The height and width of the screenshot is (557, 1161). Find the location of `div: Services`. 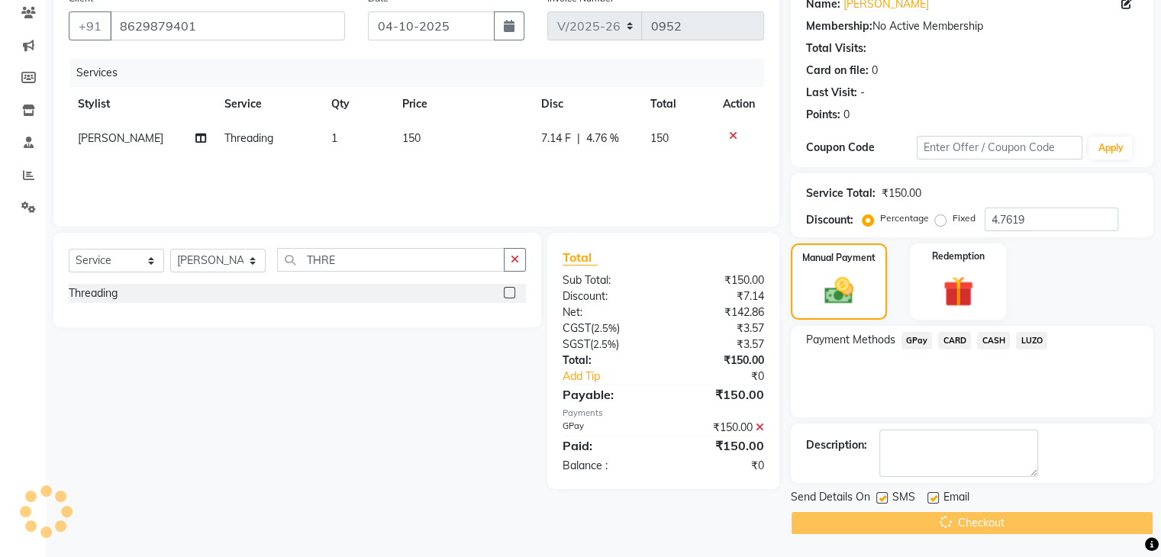

div: Services is located at coordinates (423, 73).